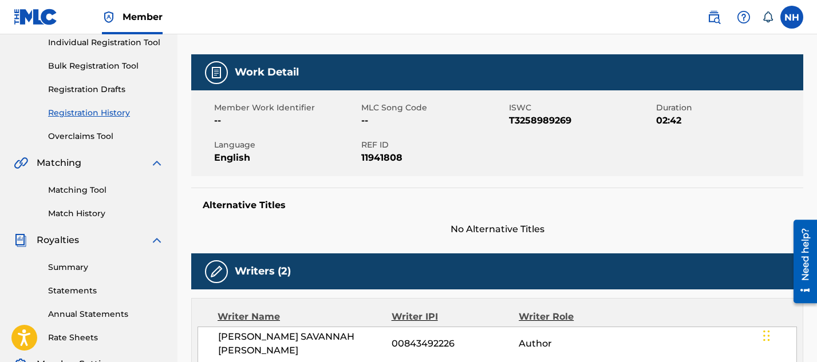 This screenshot has height=362, width=817. I want to click on span: English, so click(286, 158).